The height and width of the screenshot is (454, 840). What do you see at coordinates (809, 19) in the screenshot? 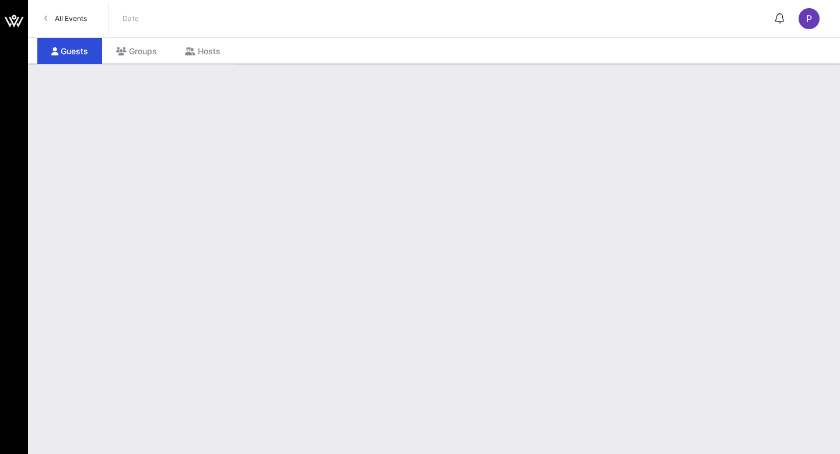
I see `span: P` at bounding box center [809, 19].